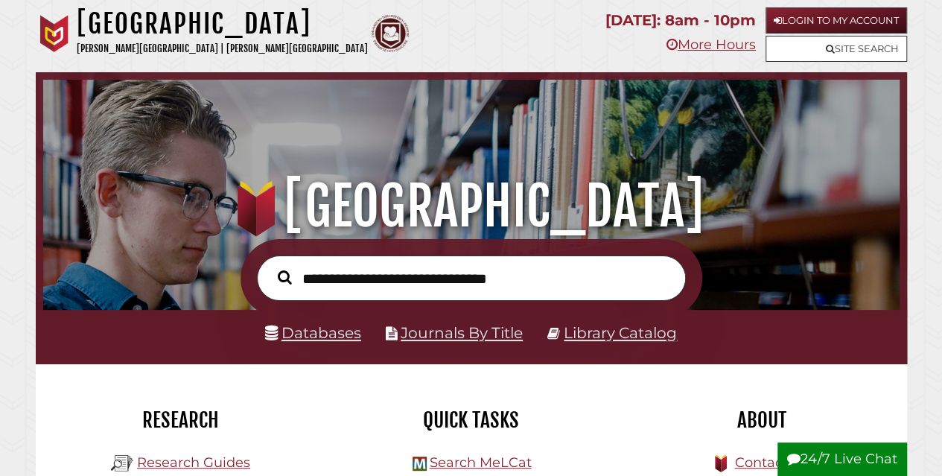  What do you see at coordinates (480, 462) in the screenshot?
I see `a: Search MeLCat` at bounding box center [480, 462].